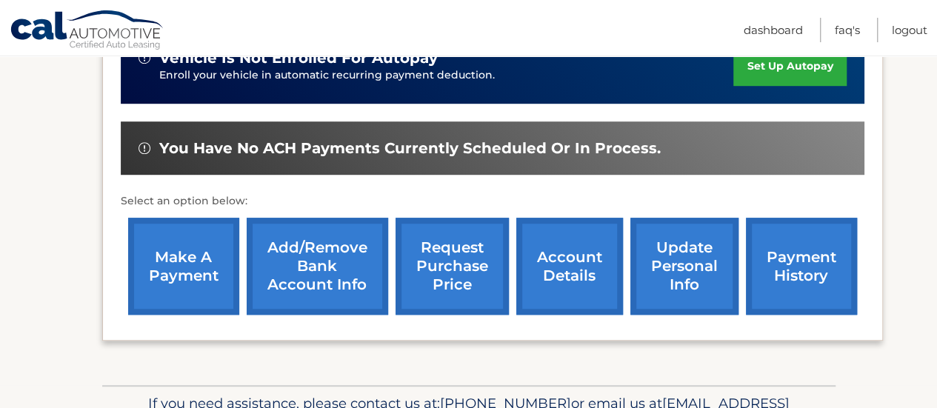 Image resolution: width=937 pixels, height=408 pixels. Describe the element at coordinates (410, 148) in the screenshot. I see `span: You have no ACH payments currently scheduled or in process.` at that location.